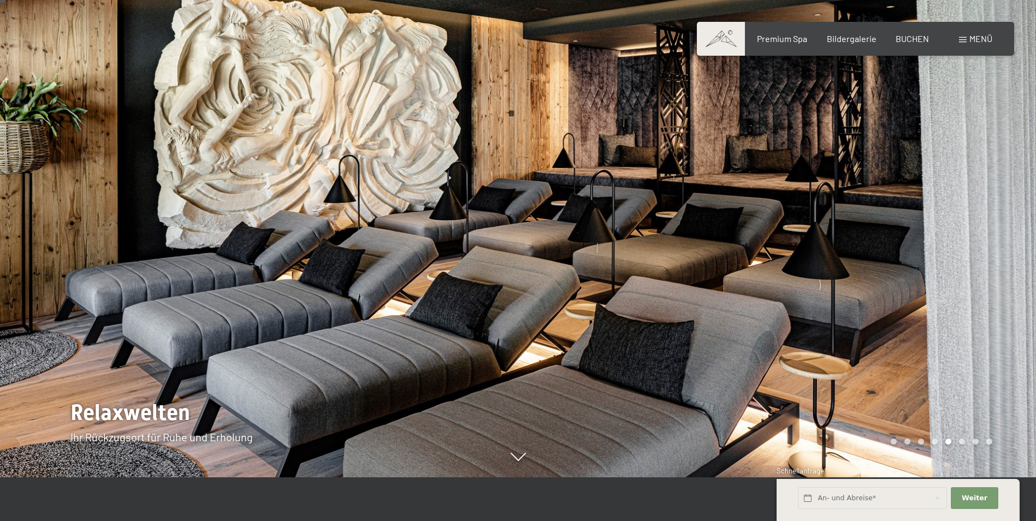 This screenshot has width=1036, height=521. I want to click on span: BUCHEN, so click(912, 38).